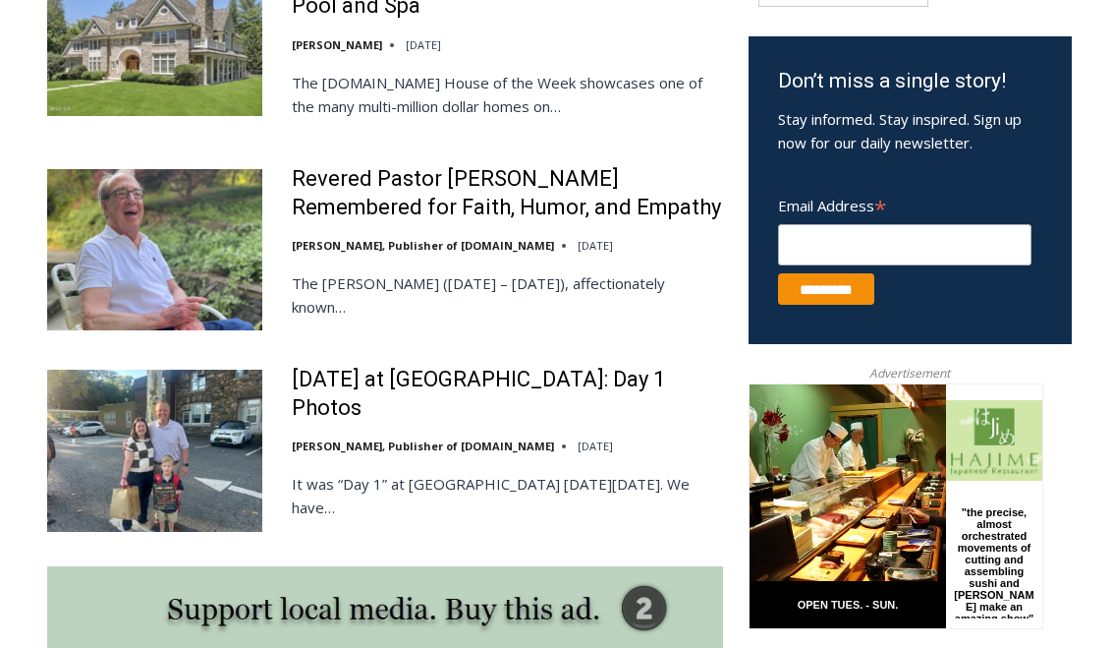 Image resolution: width=1113 pixels, height=648 pixels. Describe the element at coordinates (910, 82) in the screenshot. I see `h3: Don’t miss a single story!` at that location.